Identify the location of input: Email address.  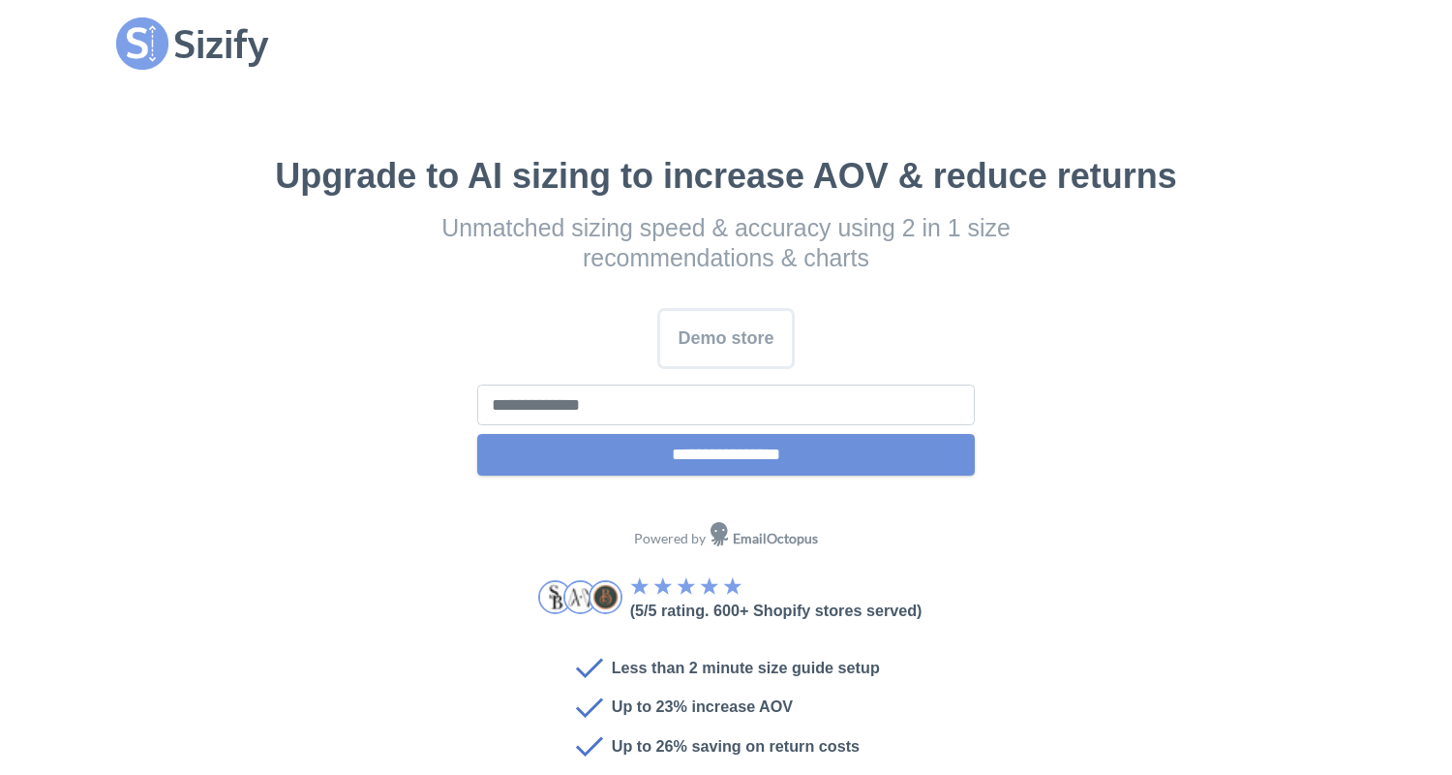
(725, 405).